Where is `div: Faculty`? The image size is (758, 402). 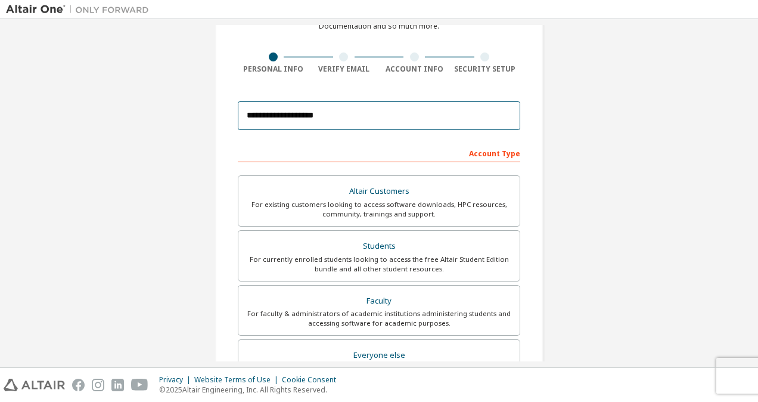 div: Faculty is located at coordinates (379, 301).